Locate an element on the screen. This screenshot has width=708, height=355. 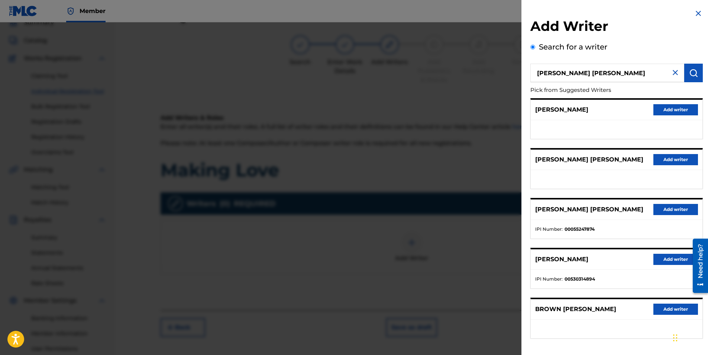
p: Pick from Suggested Writers is located at coordinates (595, 90).